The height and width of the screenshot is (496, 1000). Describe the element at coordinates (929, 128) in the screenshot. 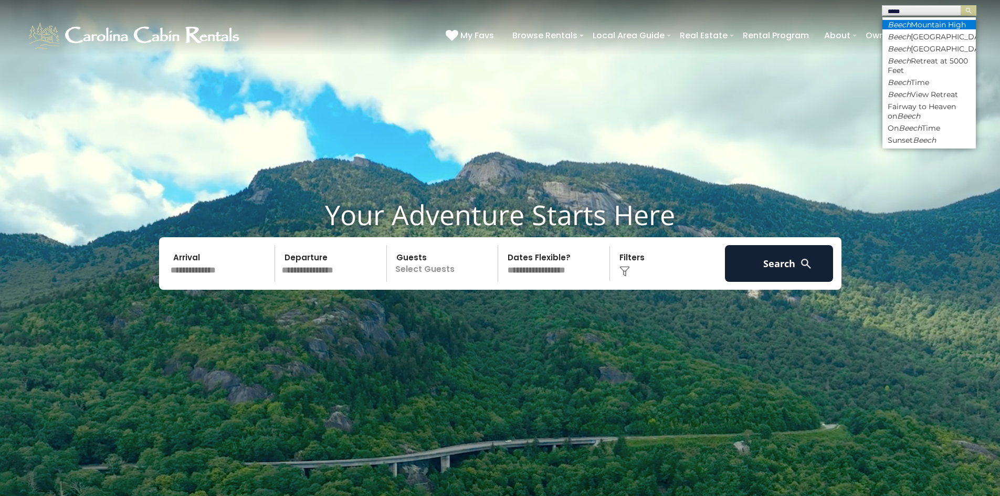

I see `li: On Time` at that location.